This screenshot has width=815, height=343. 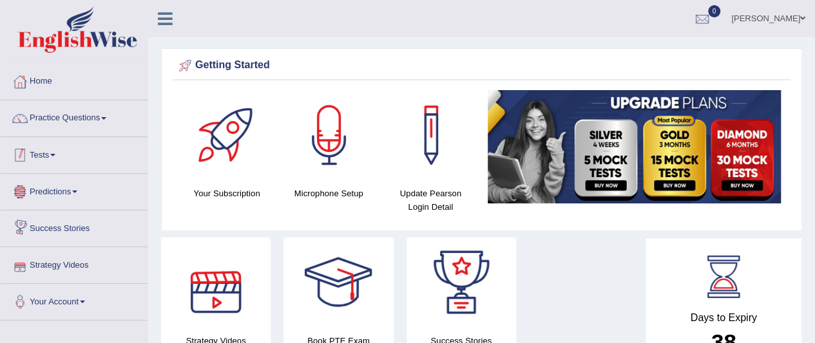 What do you see at coordinates (74, 300) in the screenshot?
I see `a: Your Account` at bounding box center [74, 300].